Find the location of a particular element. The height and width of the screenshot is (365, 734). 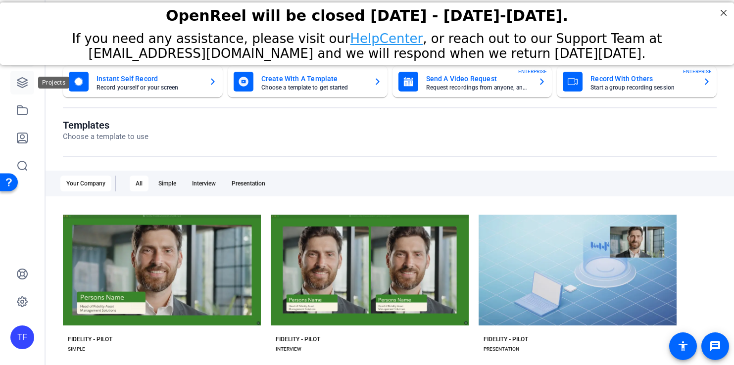

mat-card-title: Send A Video Request is located at coordinates (478, 79).